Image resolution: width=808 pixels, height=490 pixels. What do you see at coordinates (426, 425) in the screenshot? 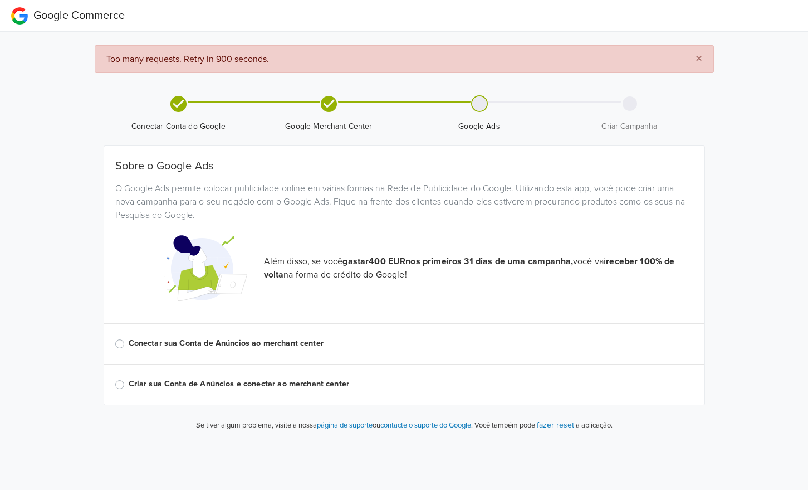
I see `a: contacte o suporte do Google` at bounding box center [426, 425].